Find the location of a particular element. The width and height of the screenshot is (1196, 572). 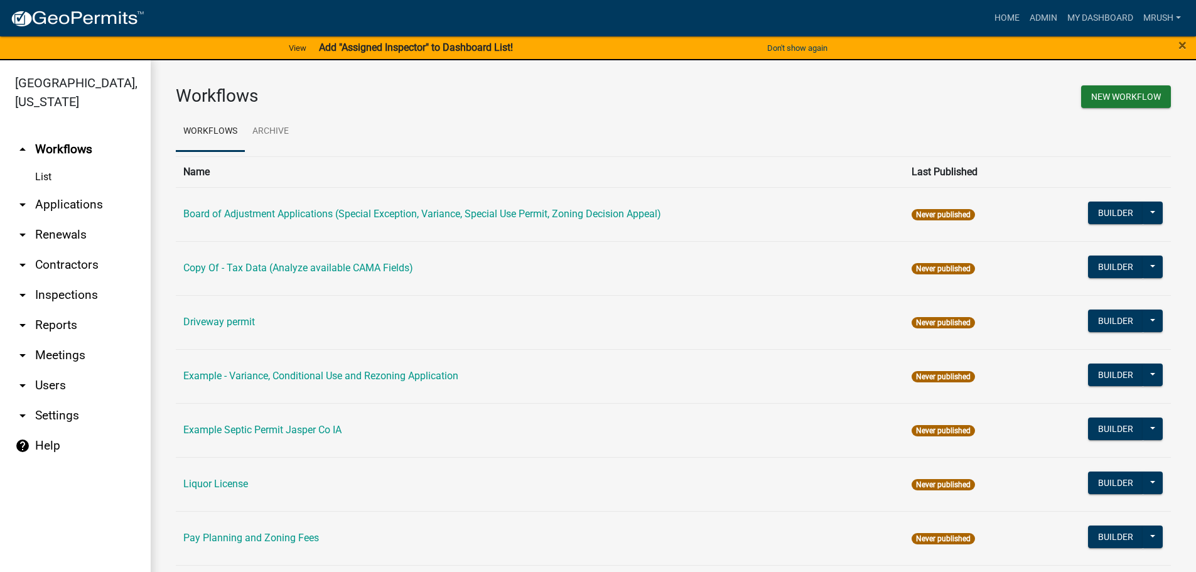

i: help is located at coordinates (23, 446).